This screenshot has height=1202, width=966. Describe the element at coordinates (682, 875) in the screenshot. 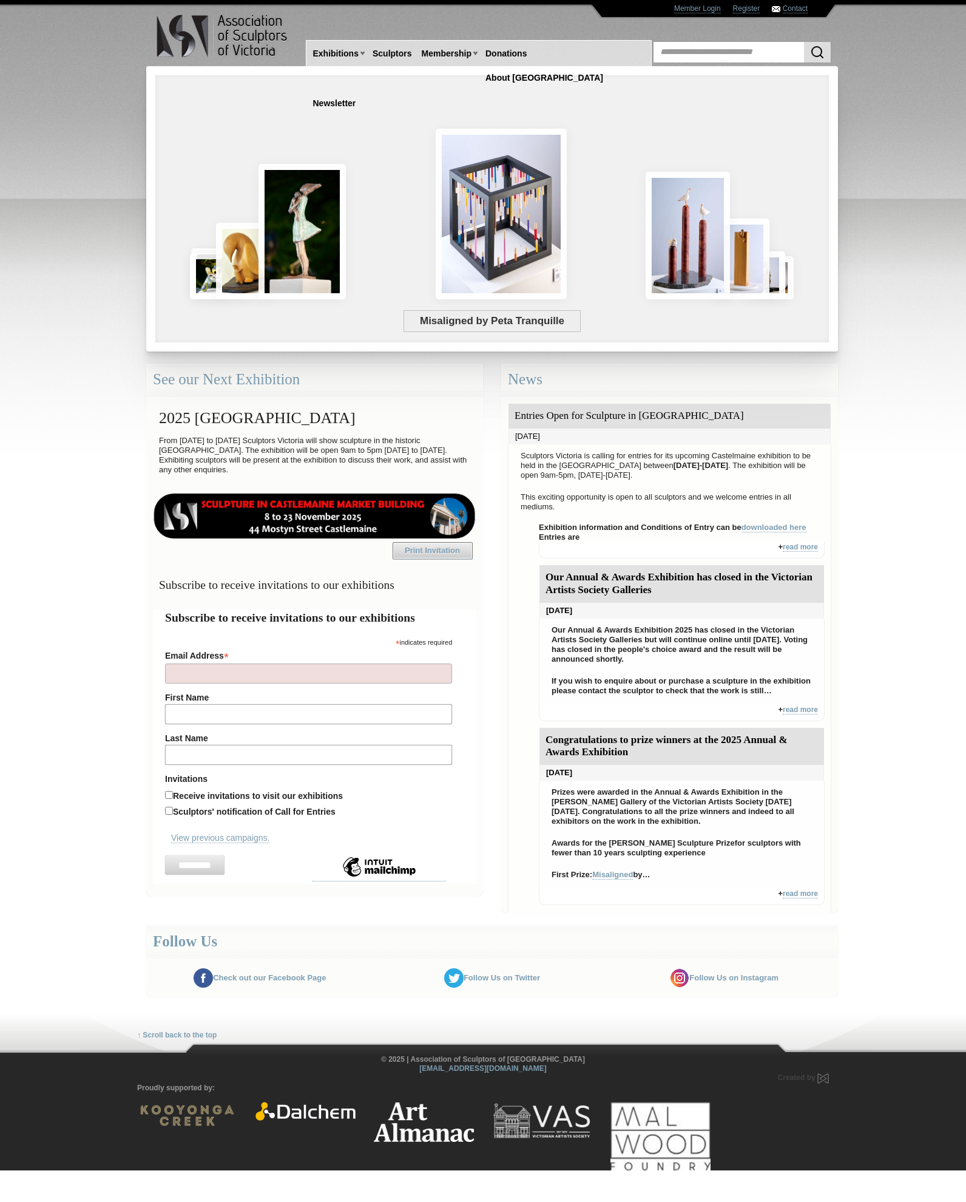

I see `p: : by…` at that location.